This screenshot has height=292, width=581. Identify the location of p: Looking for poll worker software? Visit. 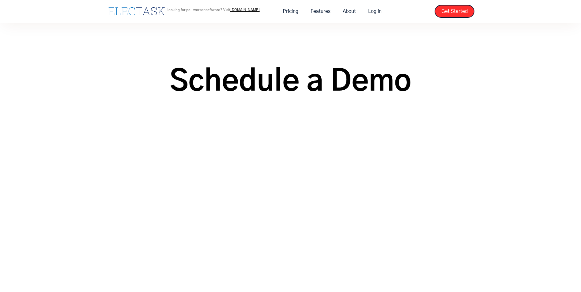
(213, 10).